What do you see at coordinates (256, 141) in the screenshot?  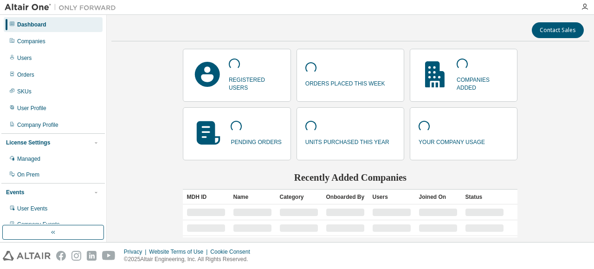 I see `p: pending orders` at bounding box center [256, 141].